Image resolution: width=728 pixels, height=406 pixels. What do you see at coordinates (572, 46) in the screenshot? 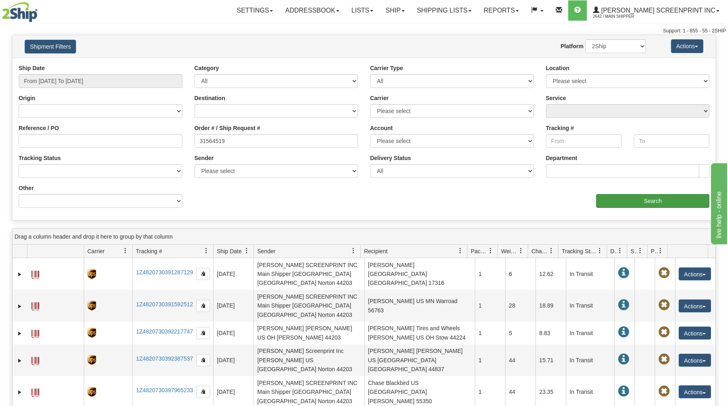
I see `label: Platform` at bounding box center [572, 46].